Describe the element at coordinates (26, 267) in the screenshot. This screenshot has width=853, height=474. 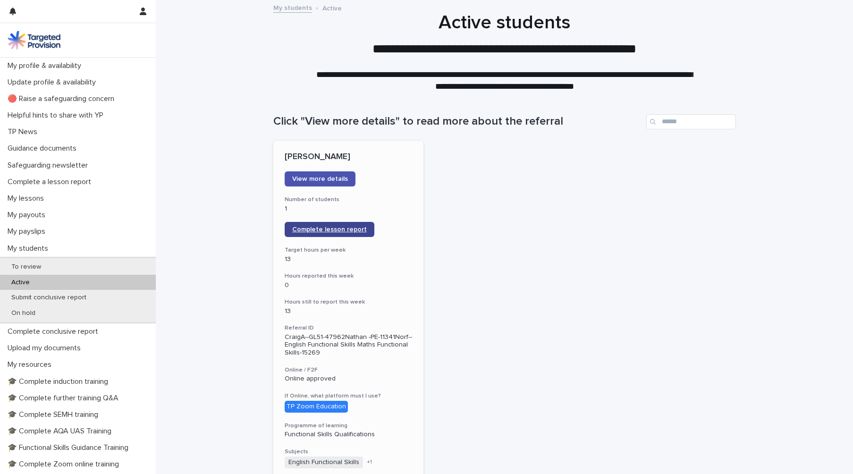
I see `p: To review` at that location.